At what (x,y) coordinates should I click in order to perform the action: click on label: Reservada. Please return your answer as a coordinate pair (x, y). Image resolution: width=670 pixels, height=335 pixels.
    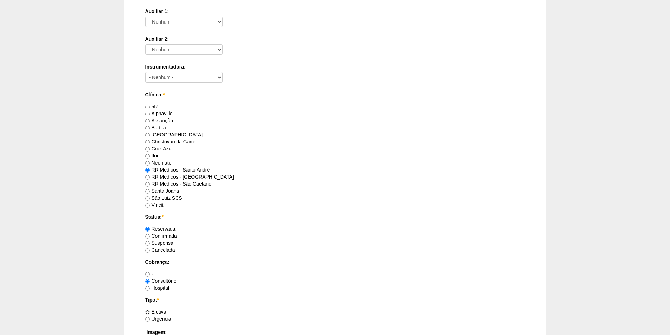
    Looking at the image, I should click on (160, 229).